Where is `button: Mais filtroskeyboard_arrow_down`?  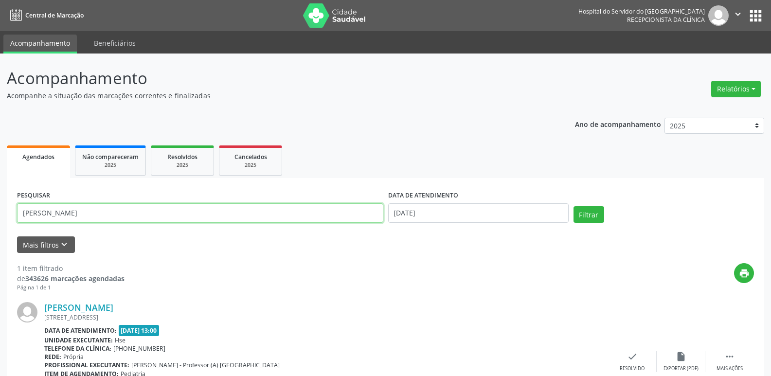
button: Mais filtroskeyboard_arrow_down is located at coordinates (46, 245).